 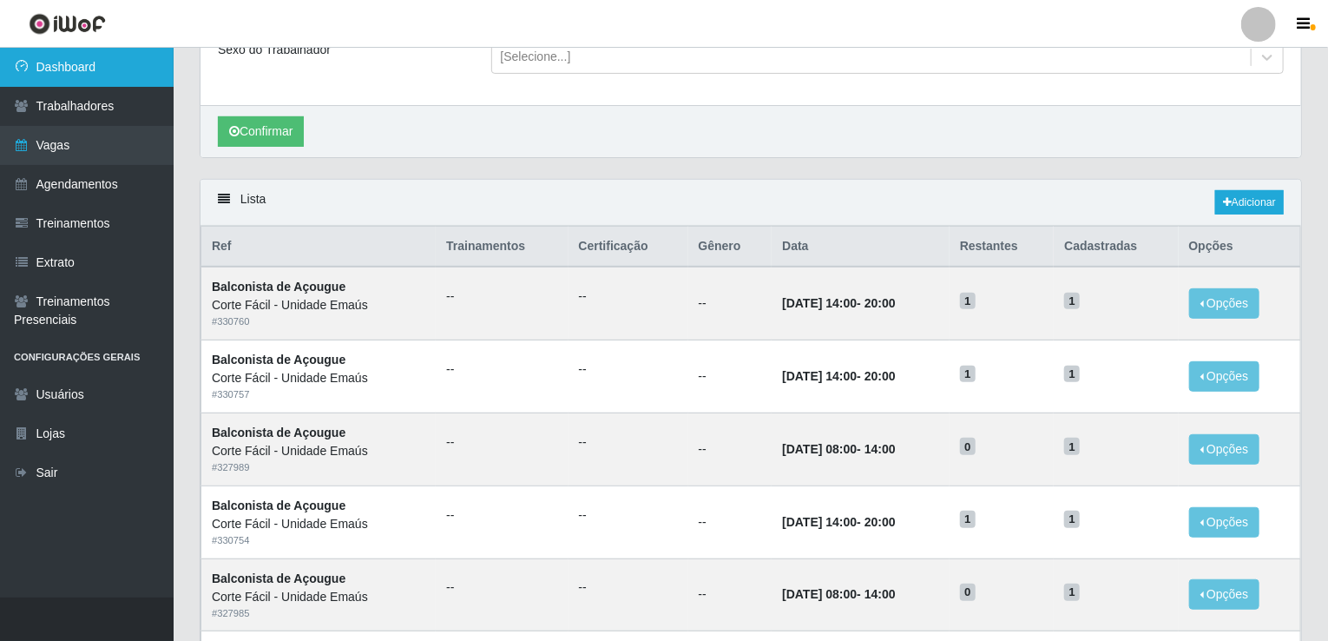 I want to click on th: Restantes, so click(x=1002, y=247).